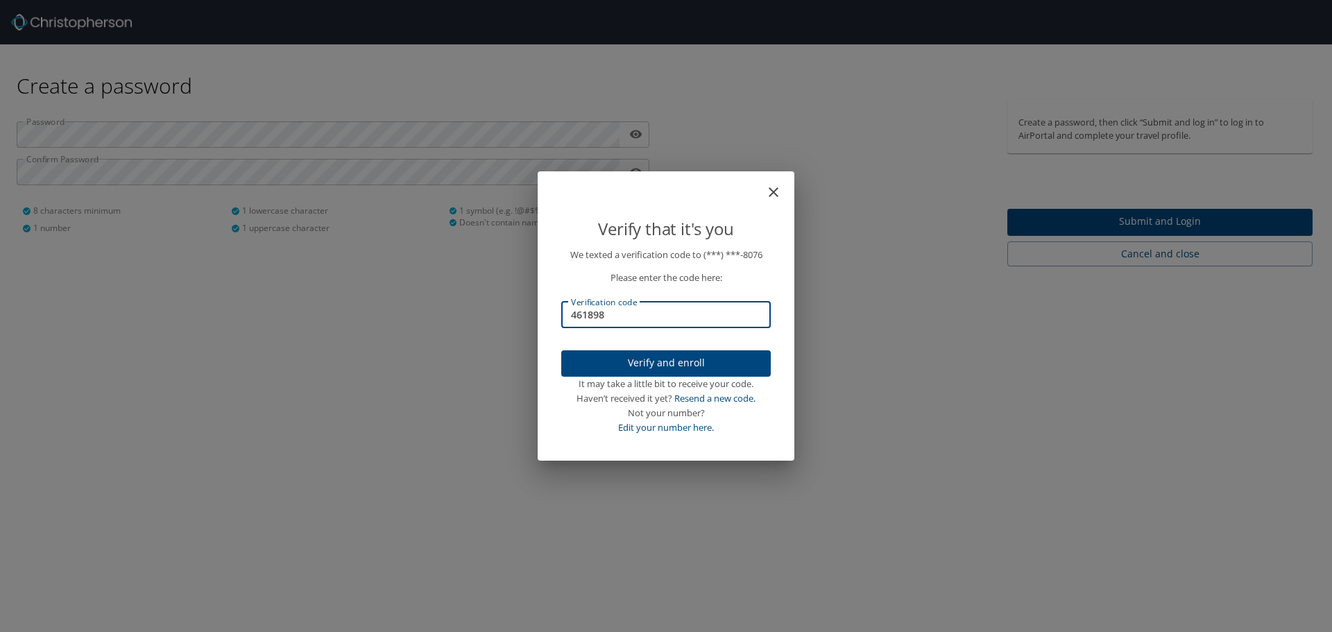 This screenshot has width=1332, height=632. Describe the element at coordinates (666, 398) in the screenshot. I see `div: Haven’t received it yet?` at that location.